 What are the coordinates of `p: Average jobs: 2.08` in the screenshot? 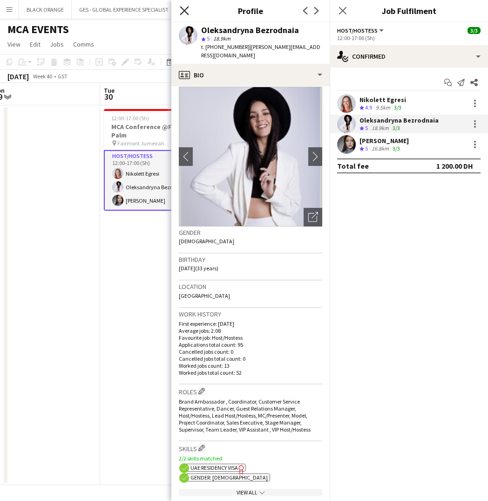 It's located at (251, 330).